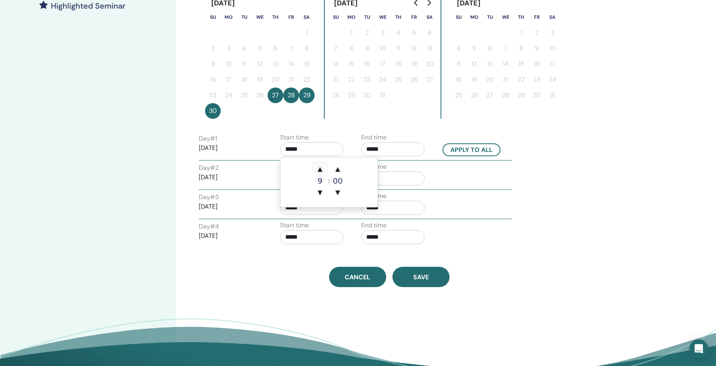 The width and height of the screenshot is (716, 366). I want to click on label: Day # 1, so click(208, 139).